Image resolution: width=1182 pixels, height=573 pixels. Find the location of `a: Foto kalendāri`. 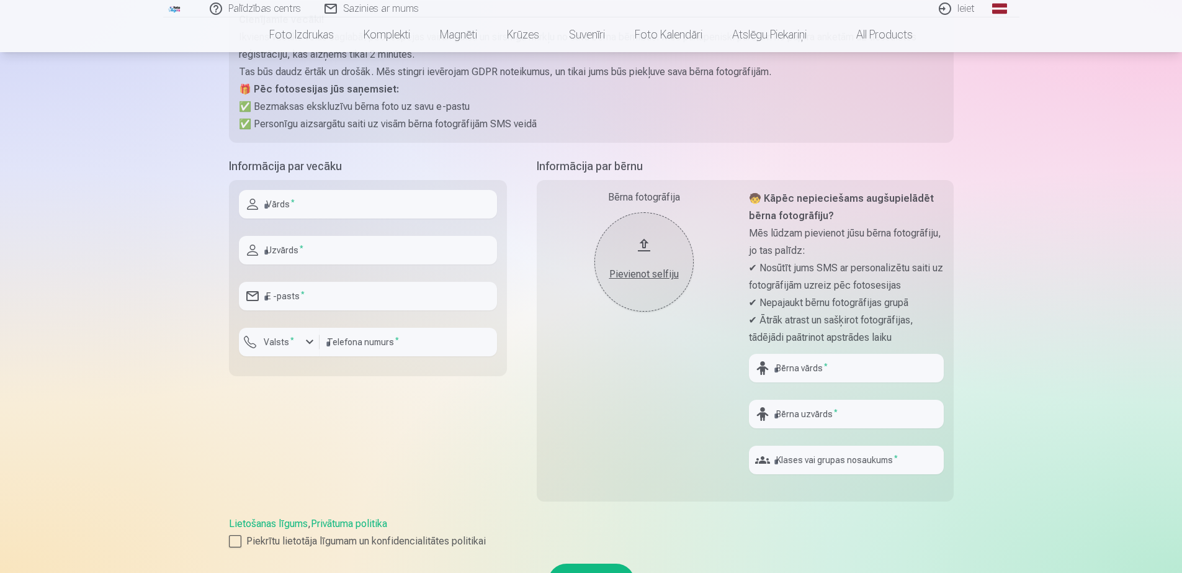

a: Foto kalendāri is located at coordinates (669, 35).